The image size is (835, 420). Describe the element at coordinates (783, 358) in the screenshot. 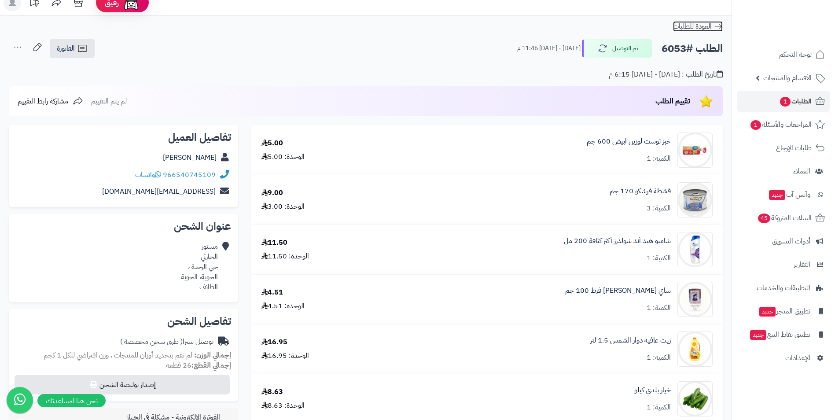

I see `a: الإعدادات` at that location.